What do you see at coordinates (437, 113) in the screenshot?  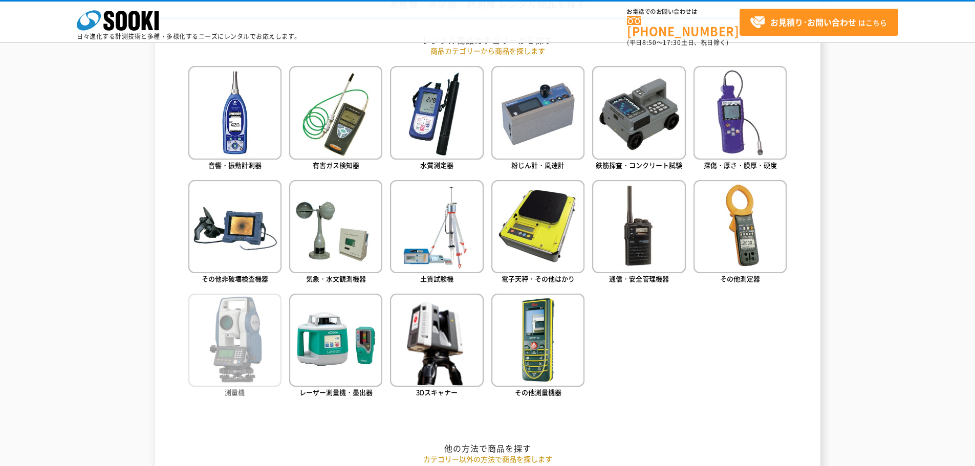 I see `img: 水質測定器` at bounding box center [437, 113].